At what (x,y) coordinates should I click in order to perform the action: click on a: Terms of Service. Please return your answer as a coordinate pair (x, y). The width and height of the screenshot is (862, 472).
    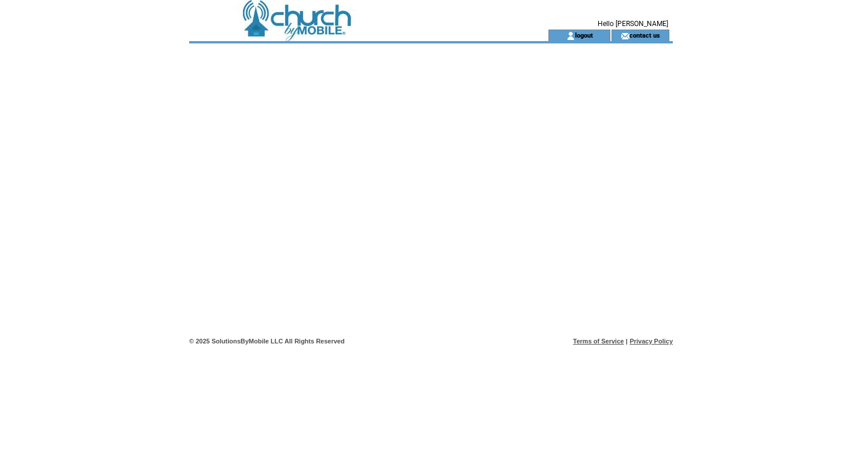
    Looking at the image, I should click on (599, 341).